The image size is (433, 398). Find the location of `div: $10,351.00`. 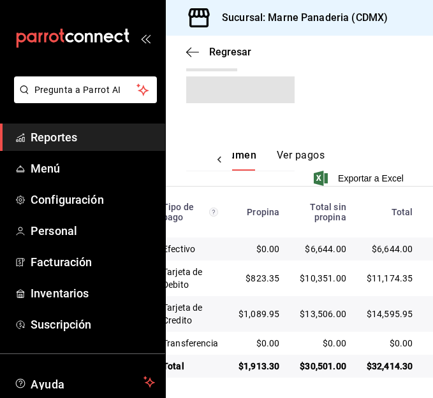

div: $10,351.00 is located at coordinates (322, 278).